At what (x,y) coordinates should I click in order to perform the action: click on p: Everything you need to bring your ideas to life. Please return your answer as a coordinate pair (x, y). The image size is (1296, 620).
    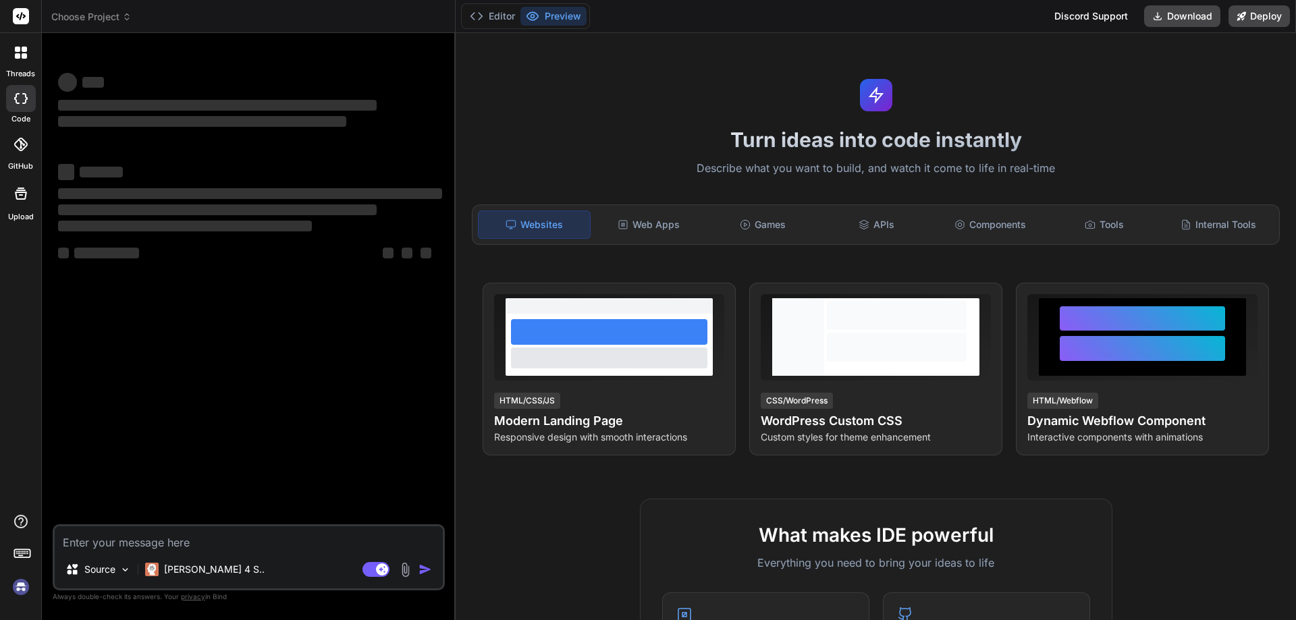
    Looking at the image, I should click on (876, 563).